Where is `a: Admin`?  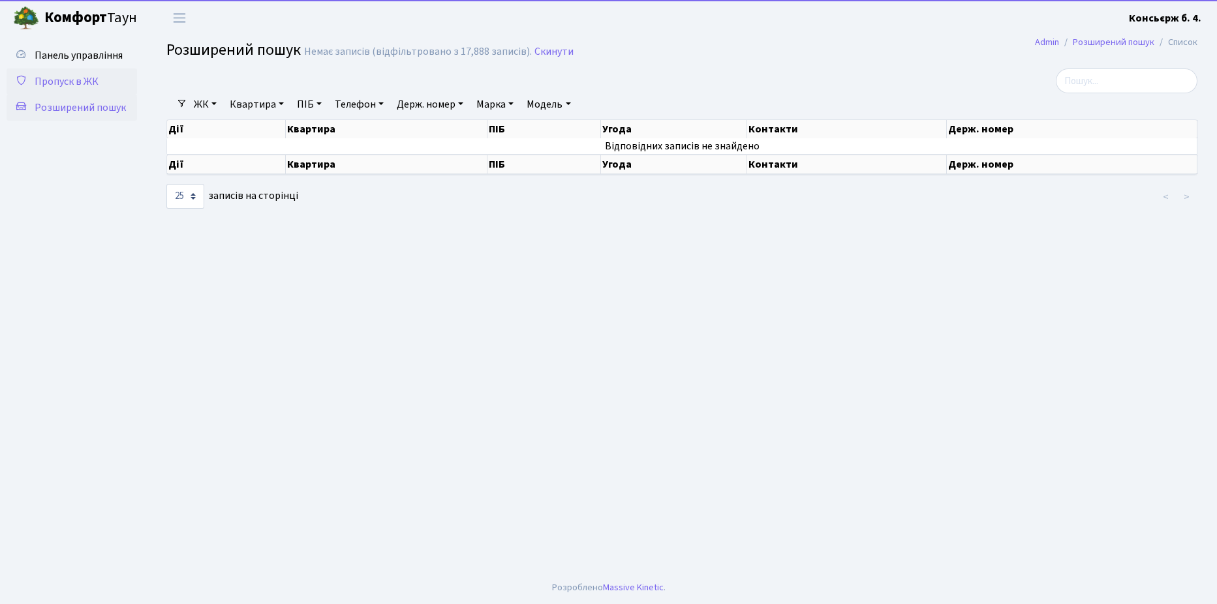
a: Admin is located at coordinates (1047, 42).